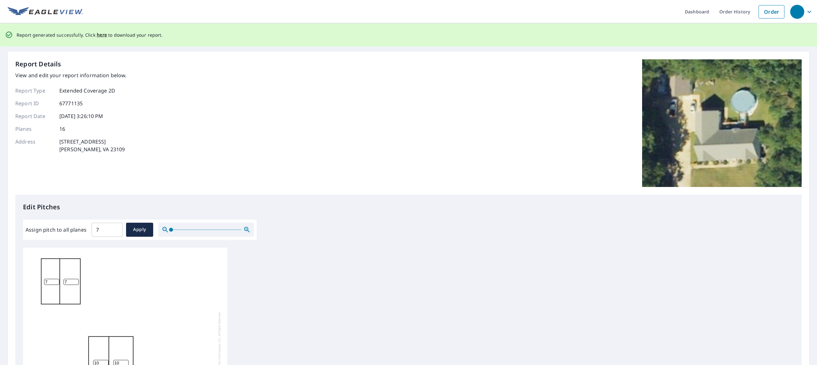 The image size is (817, 365). Describe the element at coordinates (34, 103) in the screenshot. I see `p: Report ID` at that location.